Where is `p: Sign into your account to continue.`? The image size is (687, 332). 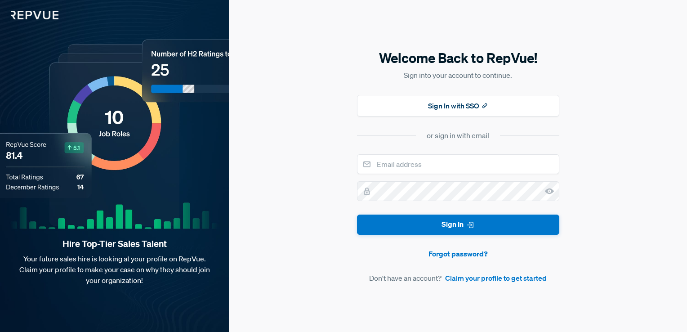
p: Sign into your account to continue. is located at coordinates (458, 75).